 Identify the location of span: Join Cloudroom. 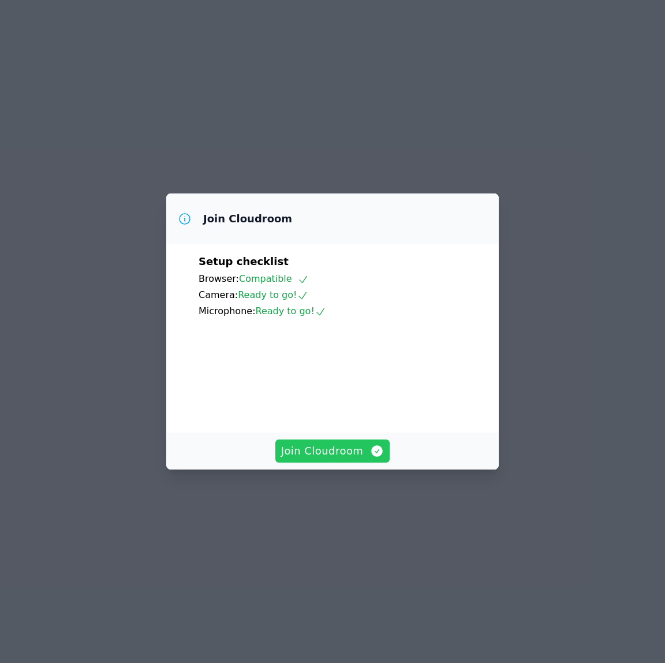
(332, 451).